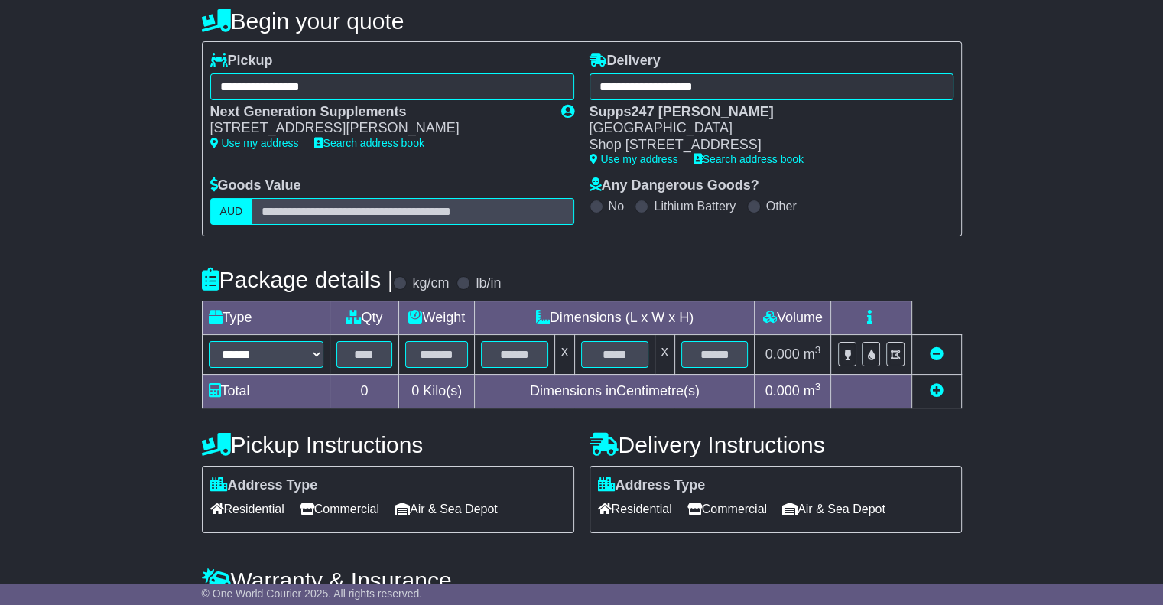  What do you see at coordinates (378, 112) in the screenshot?
I see `div: Next Generation Supplements` at bounding box center [378, 112].